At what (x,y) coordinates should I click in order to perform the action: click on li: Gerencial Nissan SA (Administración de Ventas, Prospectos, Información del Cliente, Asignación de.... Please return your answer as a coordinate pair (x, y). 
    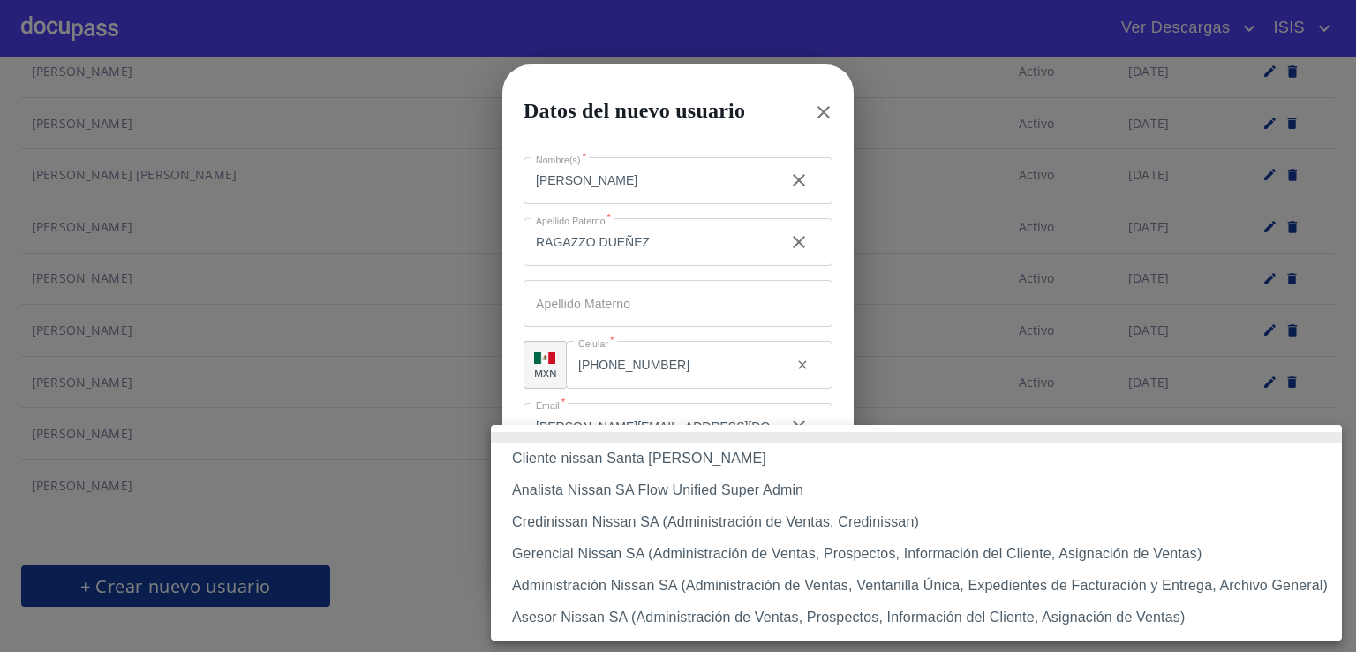
    Looking at the image, I should click on (917, 554).